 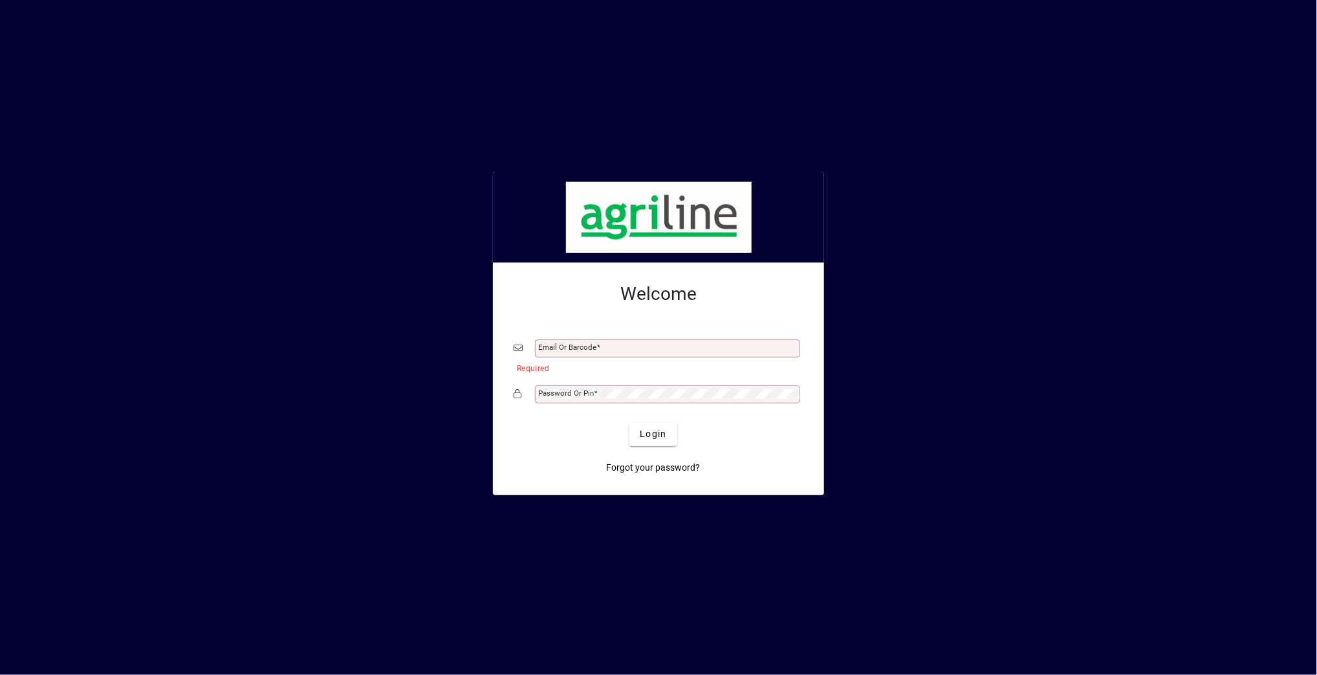 What do you see at coordinates (653, 434) in the screenshot?
I see `span: Login` at bounding box center [653, 434].